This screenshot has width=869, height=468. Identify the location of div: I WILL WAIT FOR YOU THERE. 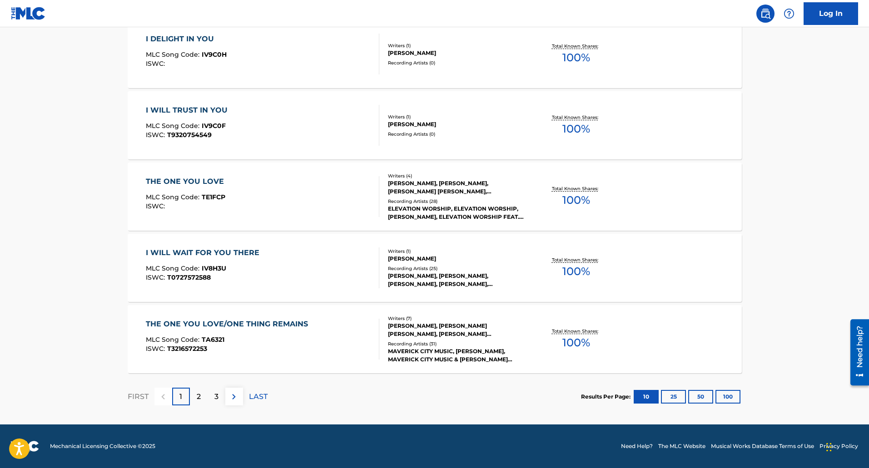
(205, 253).